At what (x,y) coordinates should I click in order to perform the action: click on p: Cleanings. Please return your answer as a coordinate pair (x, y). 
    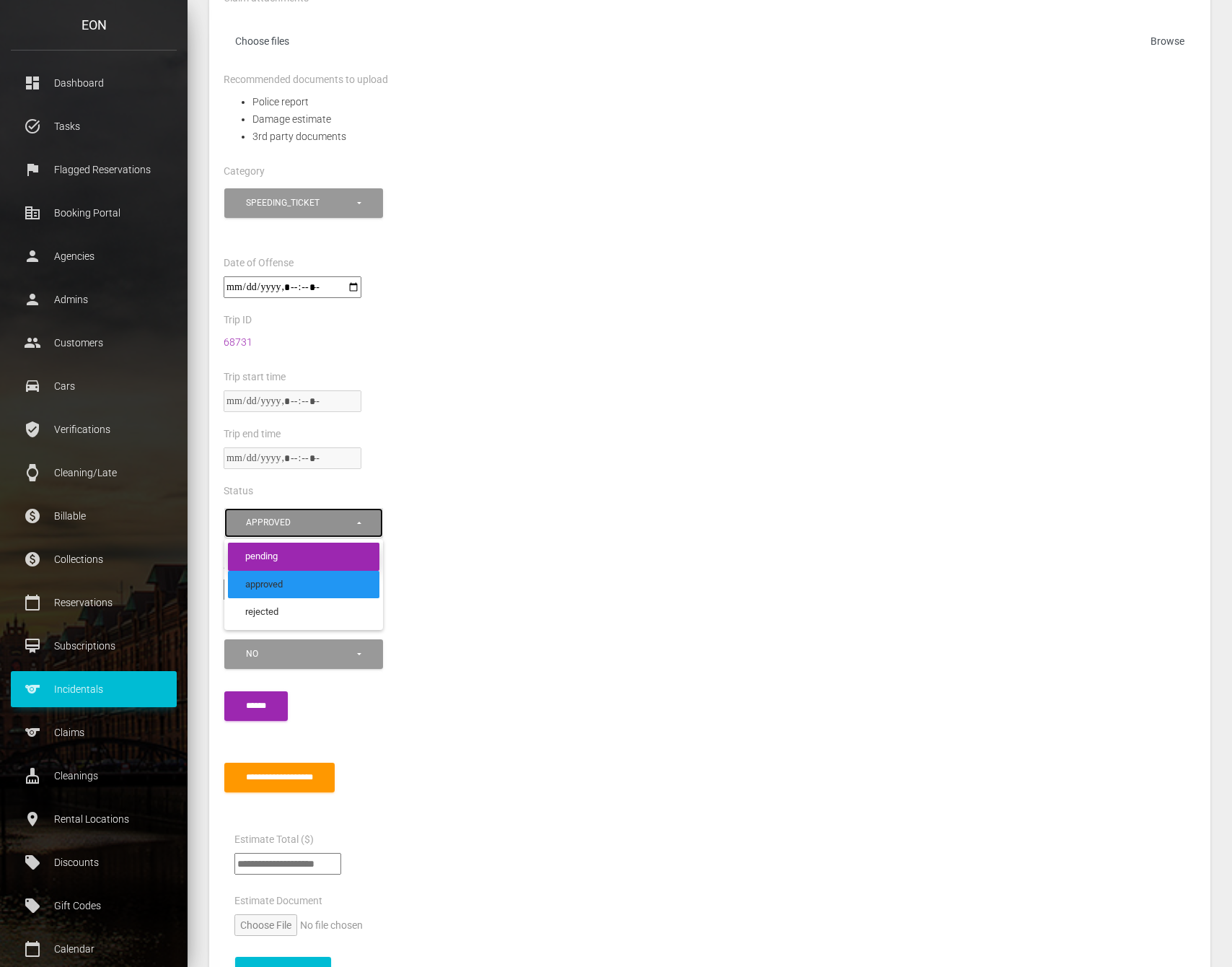
    Looking at the image, I should click on (94, 775).